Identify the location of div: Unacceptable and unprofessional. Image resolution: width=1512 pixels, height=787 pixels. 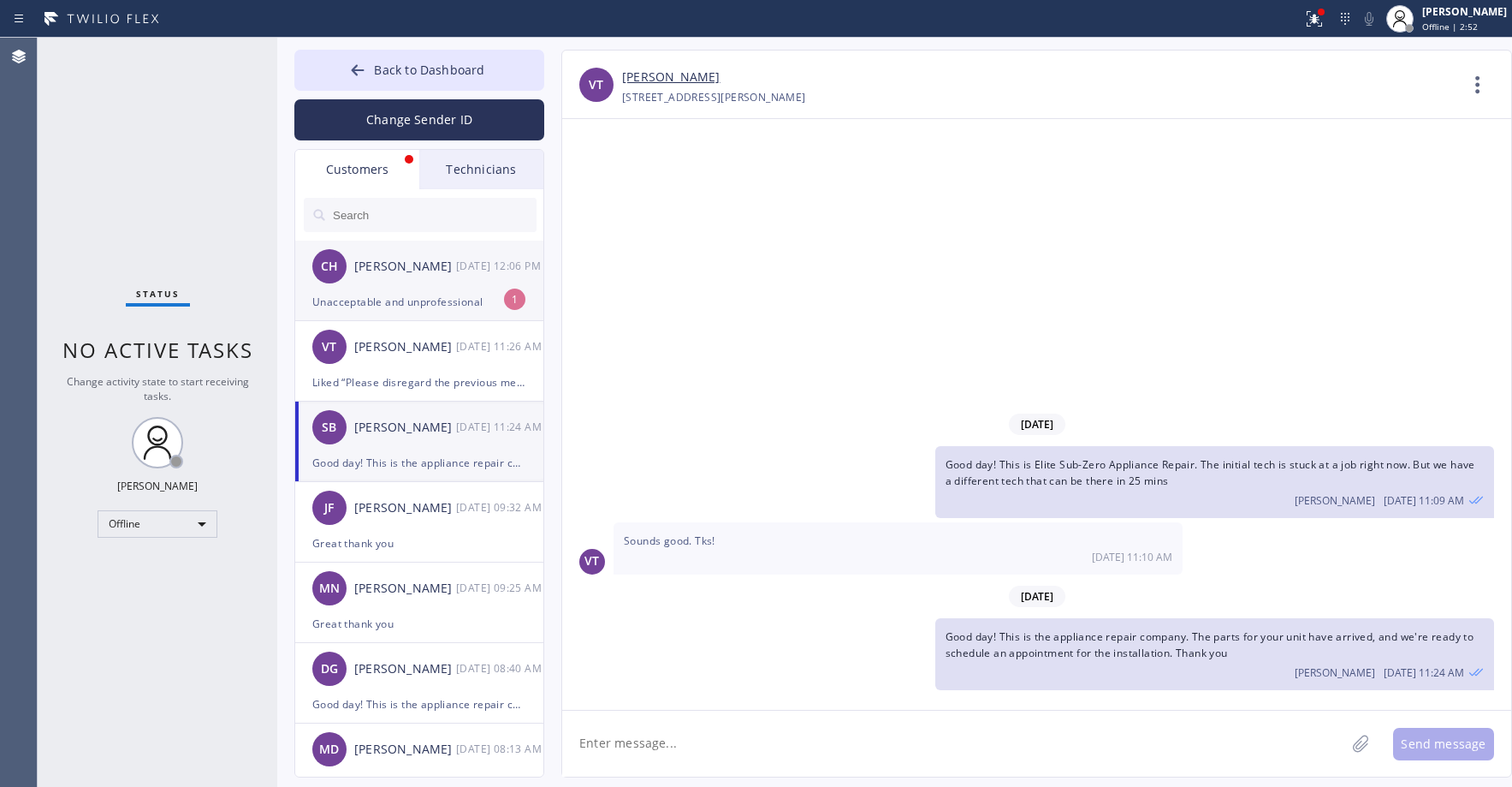
(420, 302).